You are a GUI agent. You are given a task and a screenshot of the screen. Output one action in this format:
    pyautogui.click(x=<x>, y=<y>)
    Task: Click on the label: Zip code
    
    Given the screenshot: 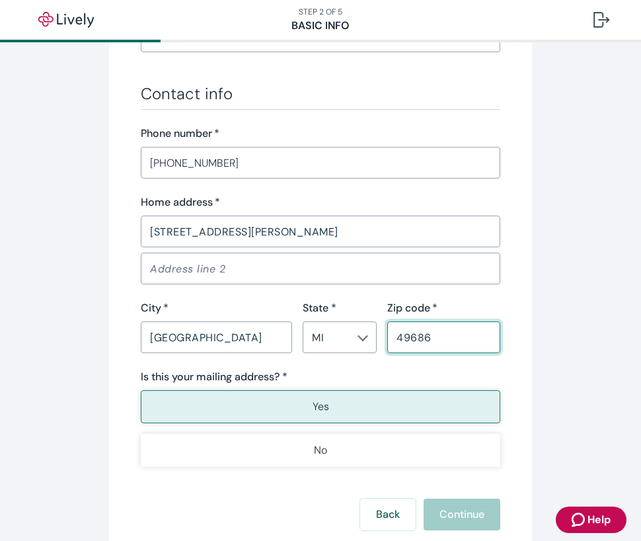 What is the action you would take?
    pyautogui.click(x=412, y=308)
    